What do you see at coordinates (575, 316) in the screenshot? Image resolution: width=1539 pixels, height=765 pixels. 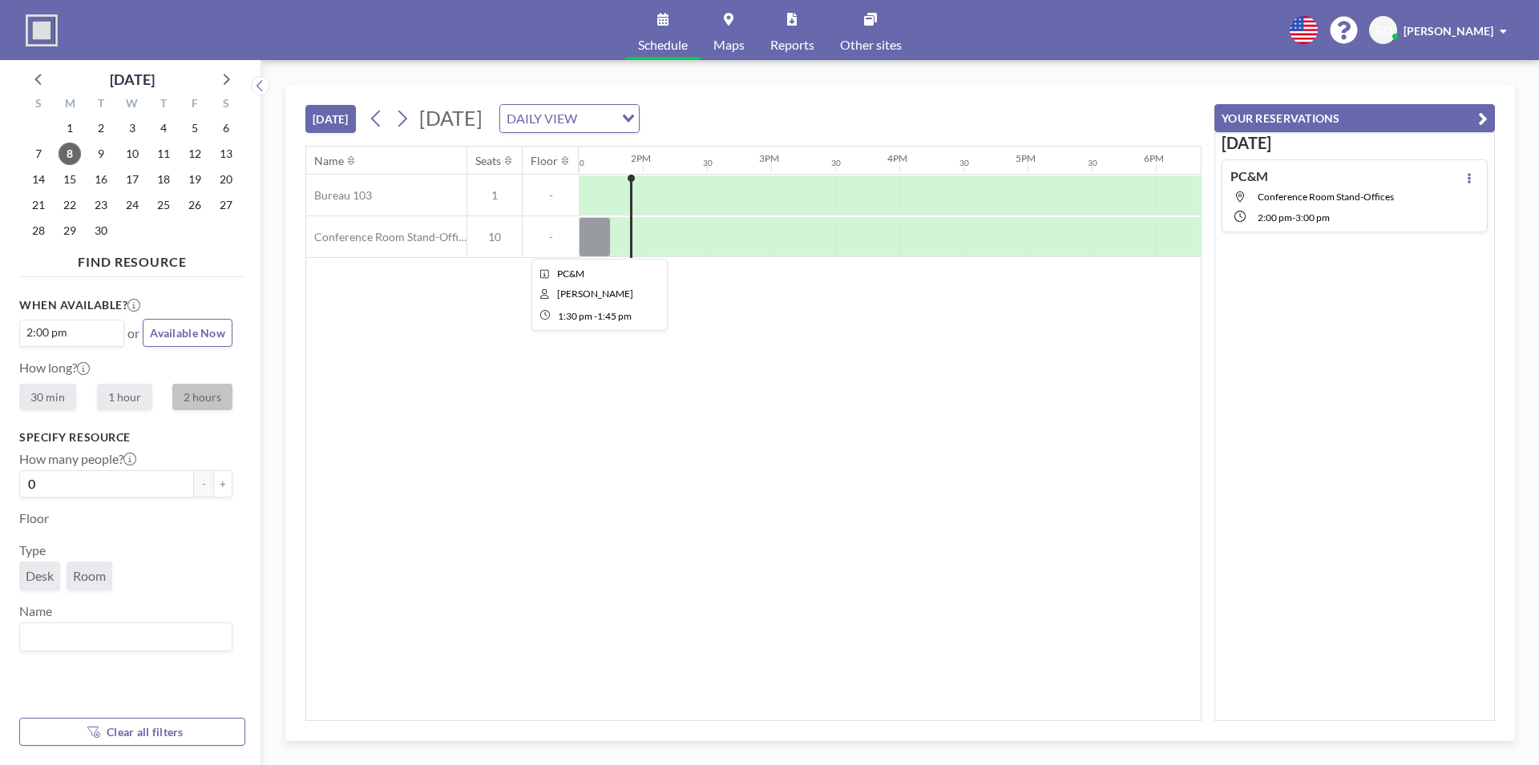 I see `span: 1:30 PM` at bounding box center [575, 316].